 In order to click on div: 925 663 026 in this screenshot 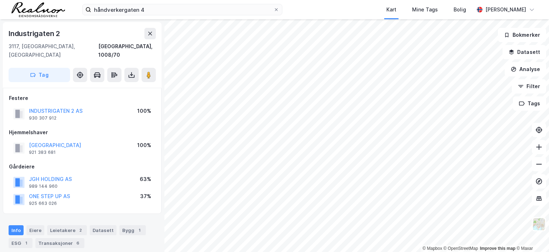, I will do `click(43, 204)`.